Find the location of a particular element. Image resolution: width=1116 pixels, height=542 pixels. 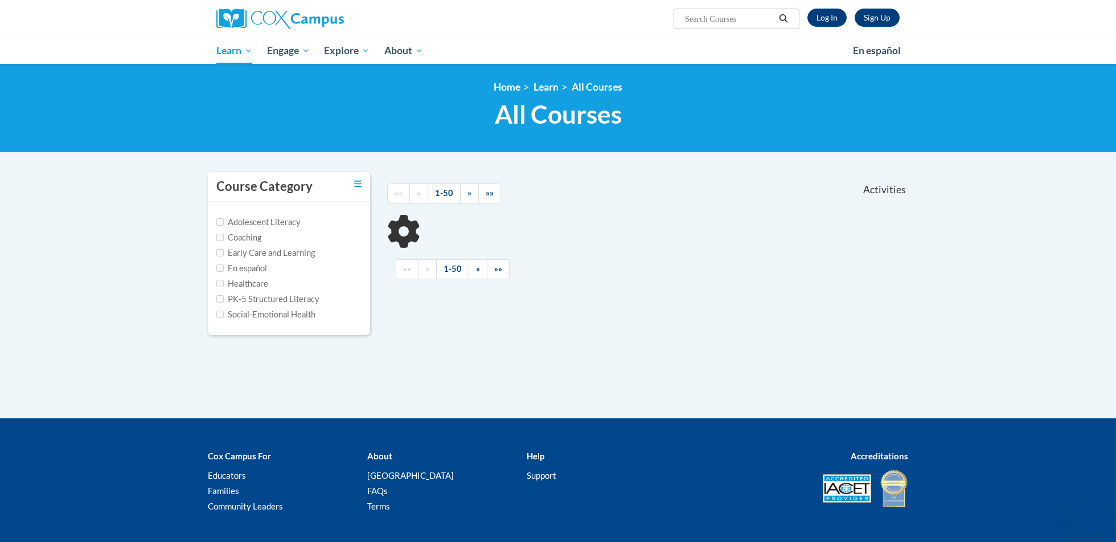

label: Social-Emotional Health is located at coordinates (266, 314).